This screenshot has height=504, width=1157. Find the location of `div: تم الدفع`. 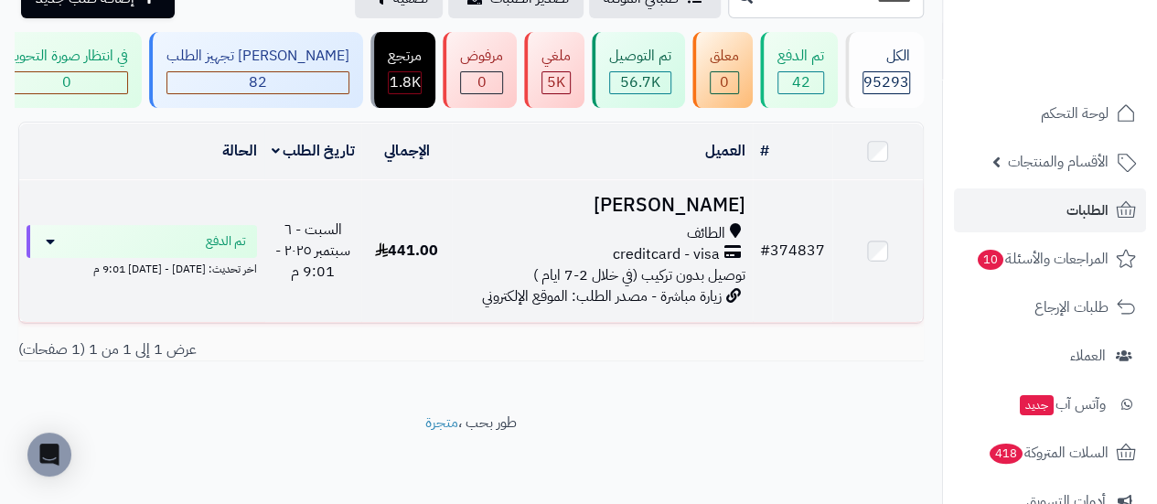

div: تم الدفع is located at coordinates (800, 56).